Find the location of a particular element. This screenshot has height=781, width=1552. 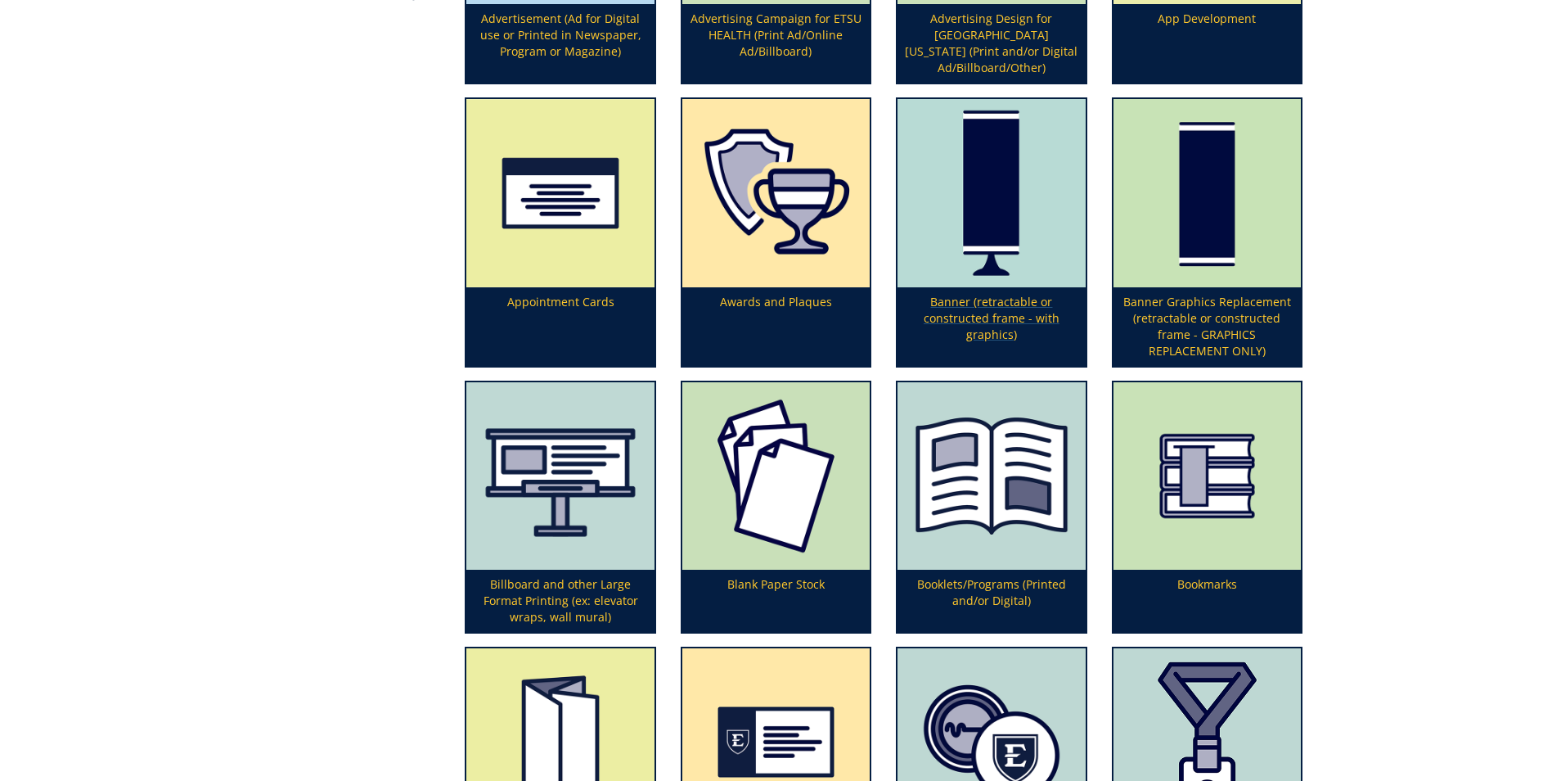

a: Bookmarks is located at coordinates (1207, 507).